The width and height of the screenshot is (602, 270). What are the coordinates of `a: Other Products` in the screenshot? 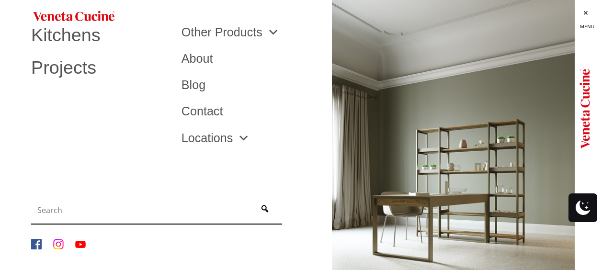 It's located at (230, 32).